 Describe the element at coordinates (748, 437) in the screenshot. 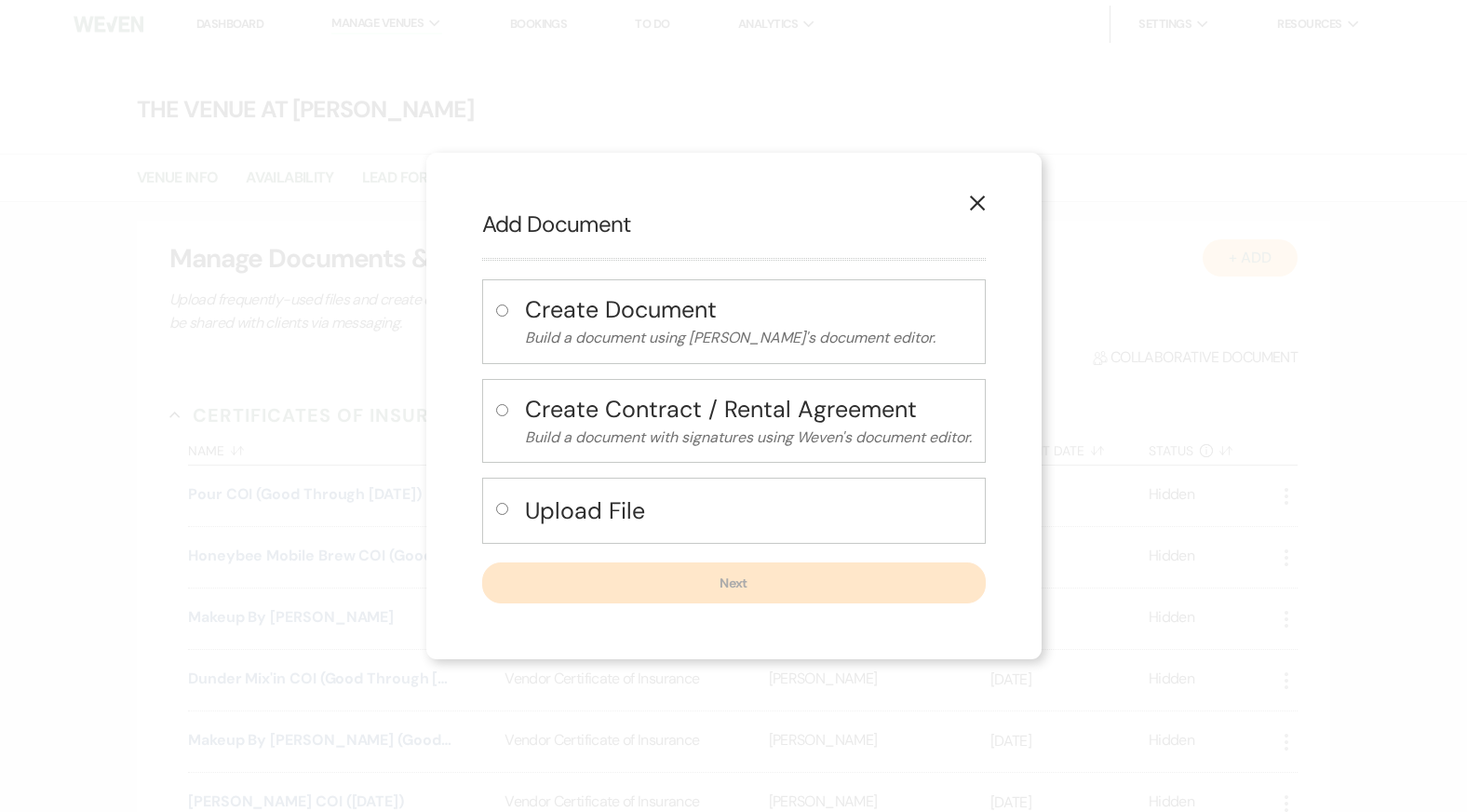

I see `p: Build a document with signatures using Weven's document editor.` at that location.